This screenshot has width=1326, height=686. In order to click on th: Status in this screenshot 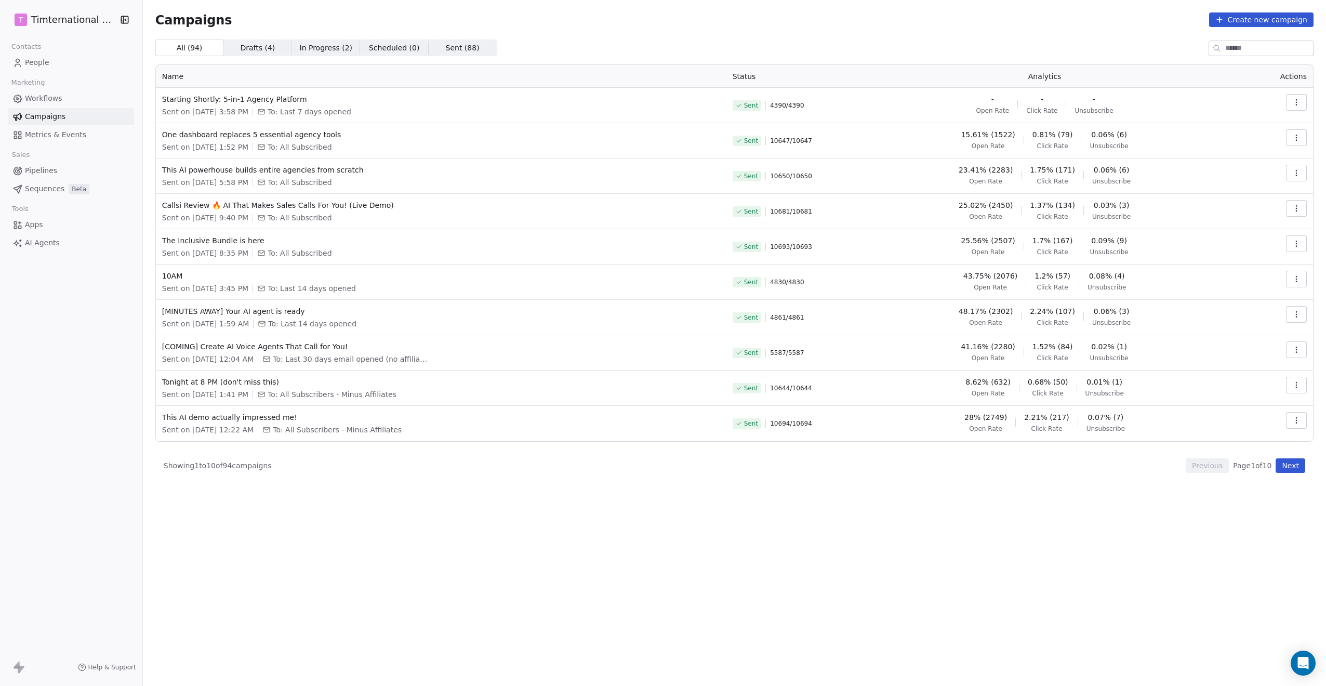, I will do `click(792, 76)`.